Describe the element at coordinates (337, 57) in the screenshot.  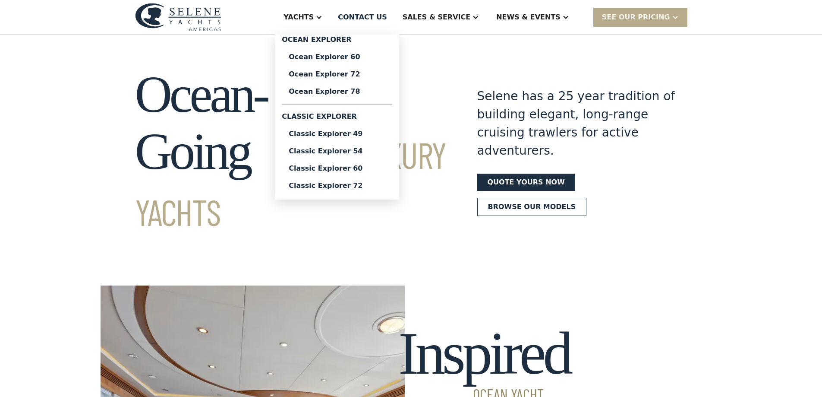
I see `a: Ocean Explorer 60` at that location.